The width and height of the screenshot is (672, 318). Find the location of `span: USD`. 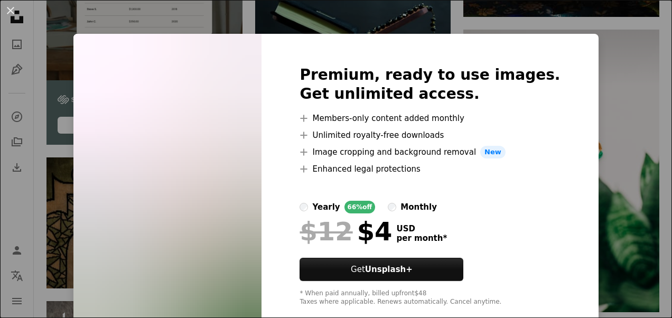

span: USD is located at coordinates (421, 229).